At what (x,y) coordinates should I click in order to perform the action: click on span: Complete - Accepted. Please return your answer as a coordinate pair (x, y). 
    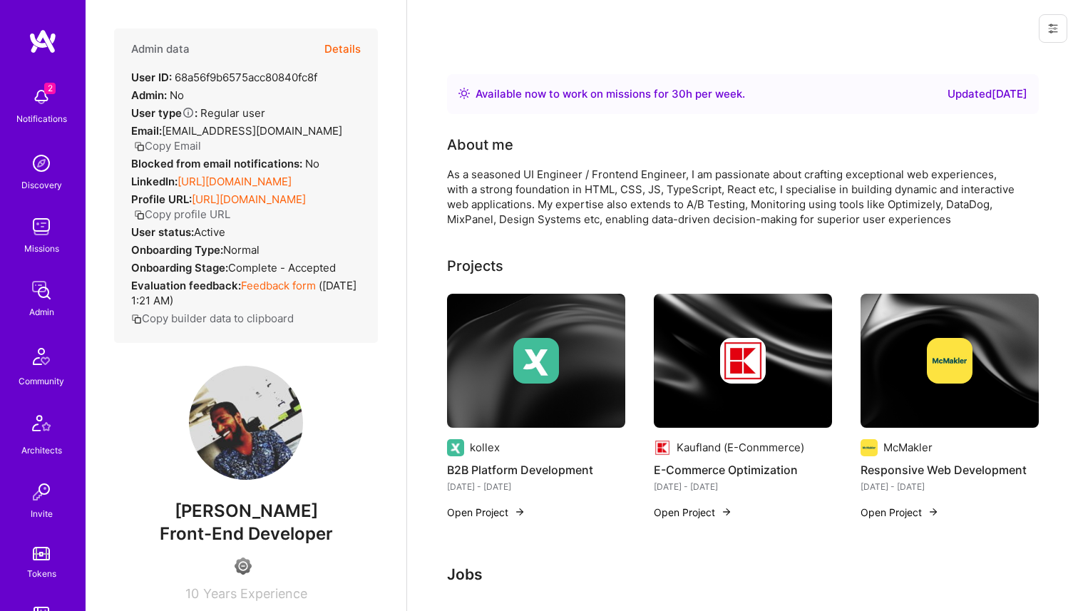
    Looking at the image, I should click on (282, 267).